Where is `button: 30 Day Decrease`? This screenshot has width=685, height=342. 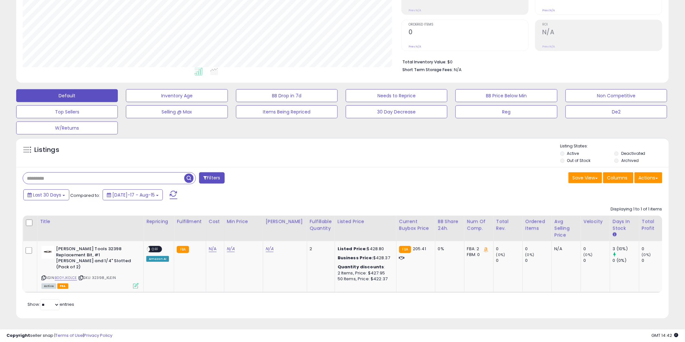
button: 30 Day Decrease is located at coordinates (396, 112).